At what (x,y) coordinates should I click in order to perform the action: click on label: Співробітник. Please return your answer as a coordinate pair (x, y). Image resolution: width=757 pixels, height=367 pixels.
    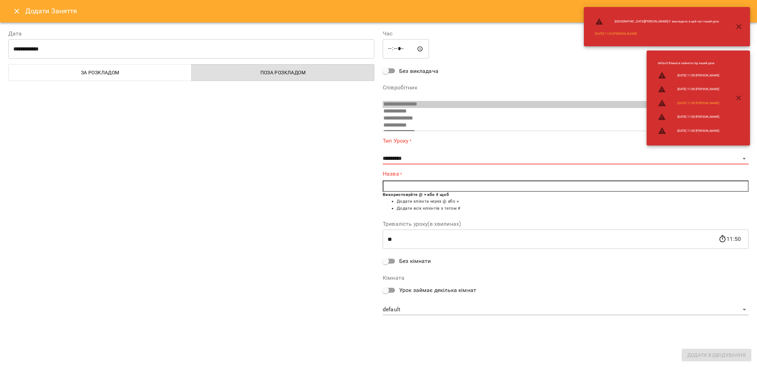
    Looking at the image, I should click on (565, 88).